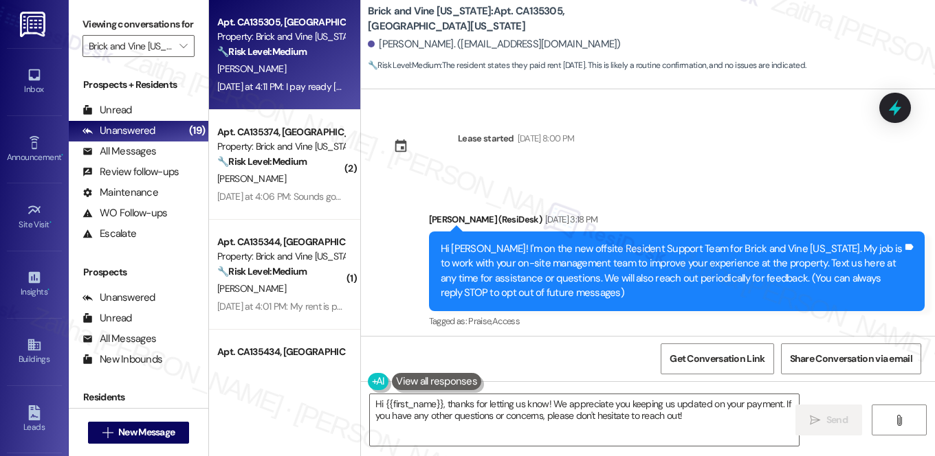 This screenshot has height=456, width=935. Describe the element at coordinates (139, 433) in the screenshot. I see `button: New Message` at that location.